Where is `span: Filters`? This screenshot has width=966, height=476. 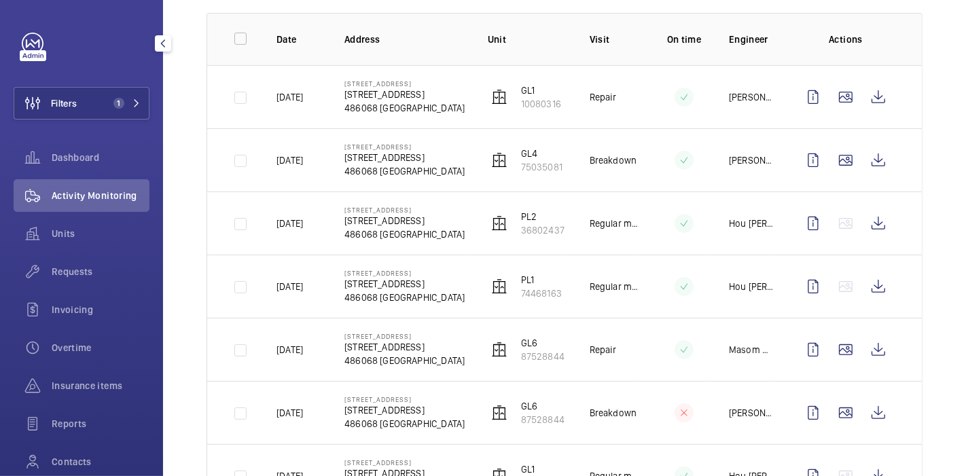
span: Filters is located at coordinates (64, 103).